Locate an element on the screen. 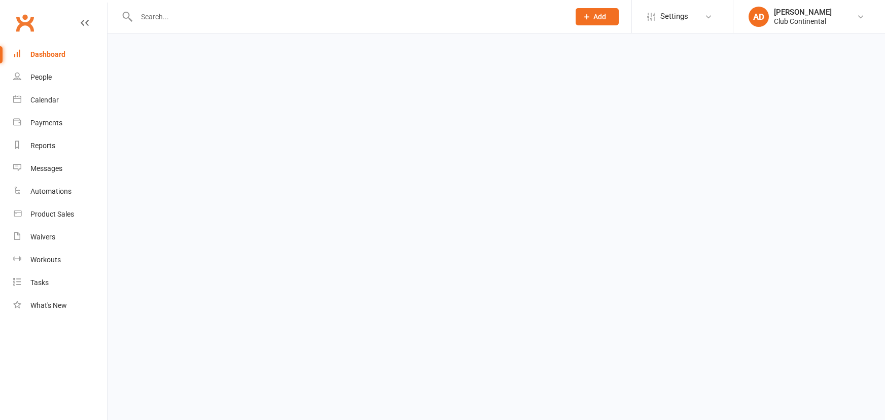 This screenshot has height=420, width=885. a: Payments is located at coordinates (60, 123).